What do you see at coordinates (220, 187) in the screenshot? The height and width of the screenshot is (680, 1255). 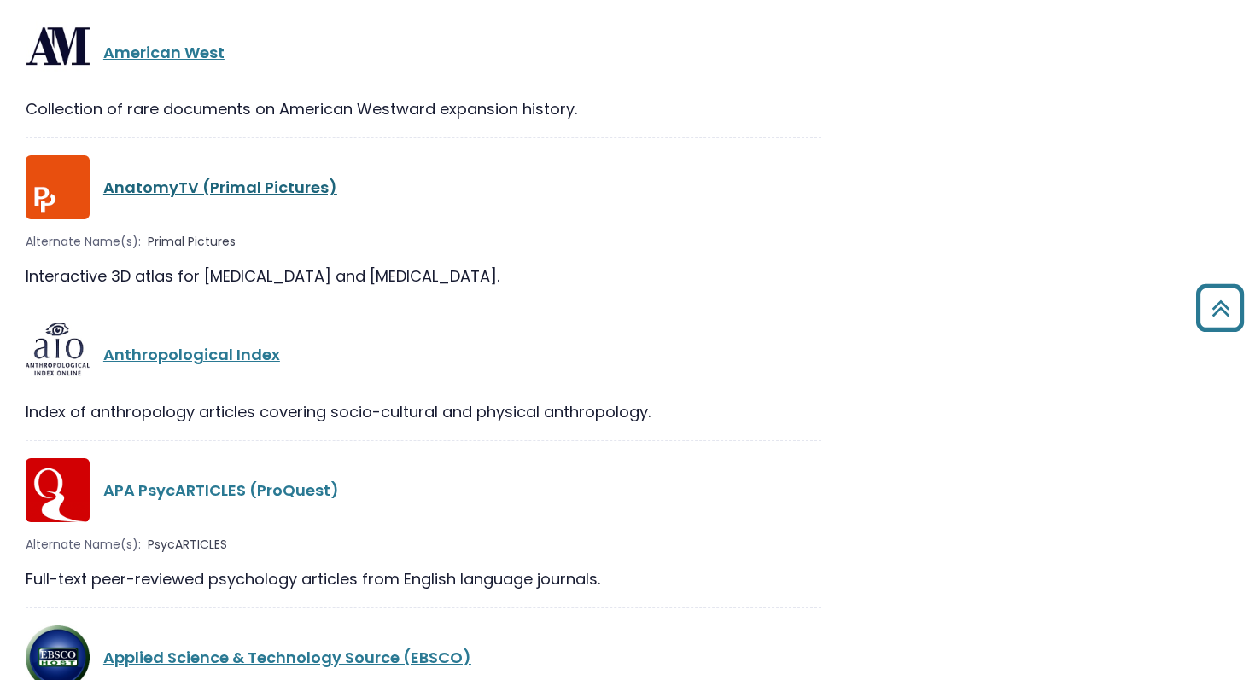 I see `a: AnatomyTV (Primal Pictures)` at bounding box center [220, 187].